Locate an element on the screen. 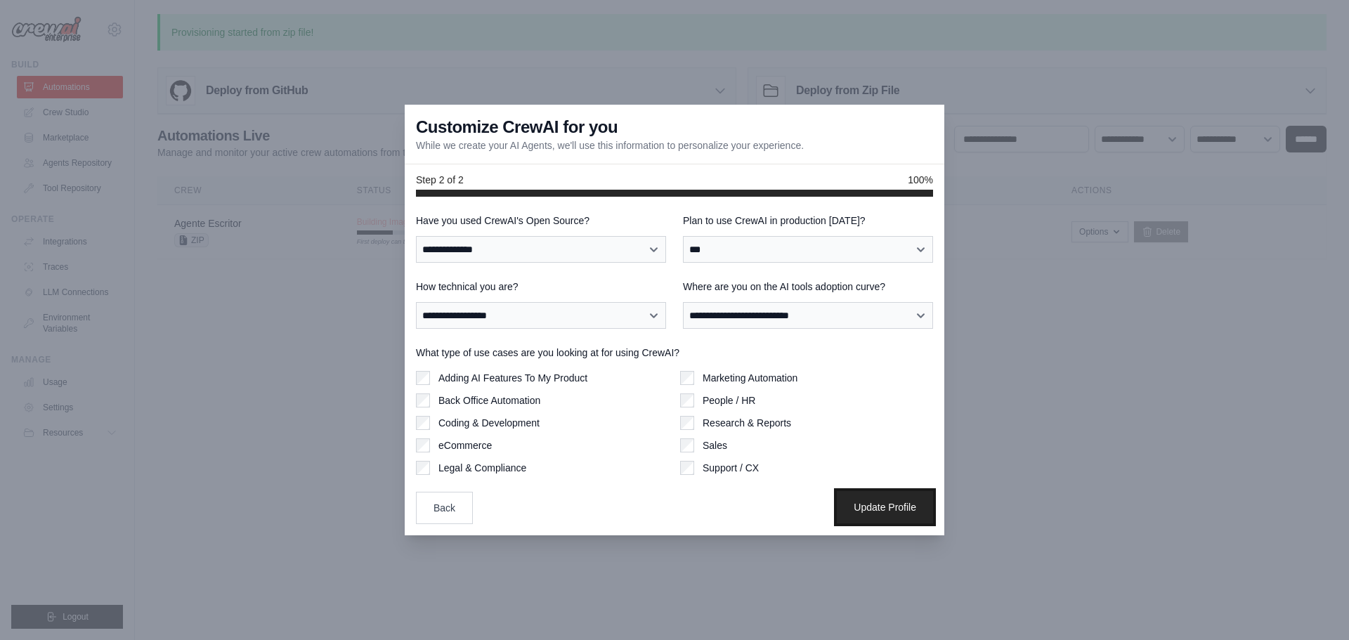 This screenshot has width=1349, height=640. label: eCommerce is located at coordinates (465, 445).